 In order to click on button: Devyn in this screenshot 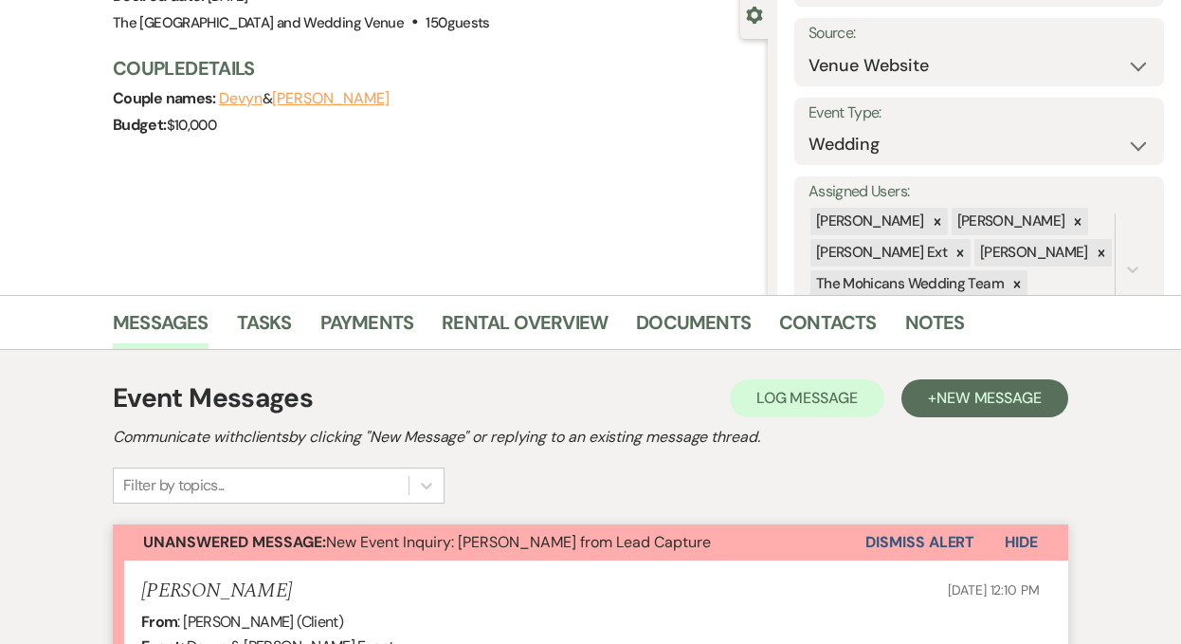, I will do `click(241, 99)`.